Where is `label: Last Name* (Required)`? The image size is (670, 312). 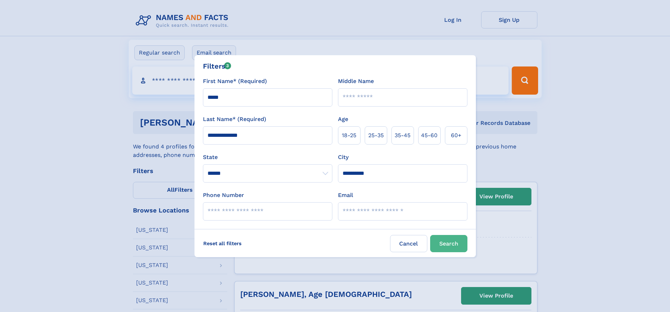
label: Last Name* (Required) is located at coordinates (235, 119).